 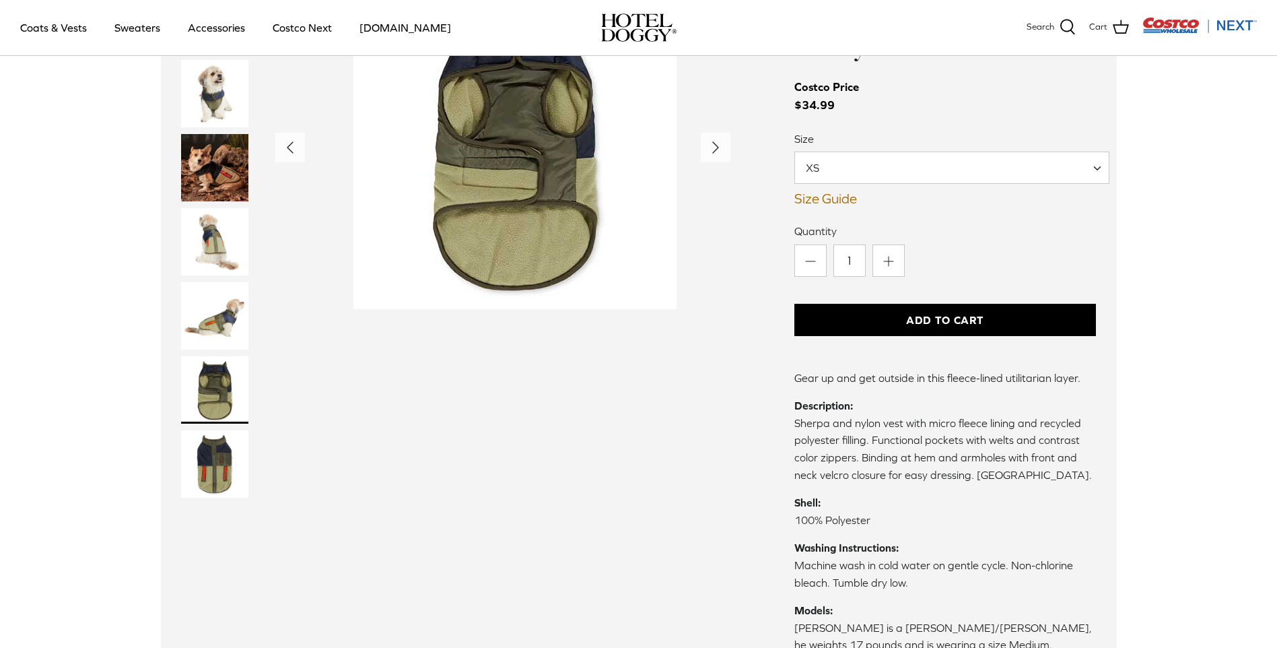 What do you see at coordinates (807, 502) in the screenshot?
I see `strong: Shell:` at bounding box center [807, 502].